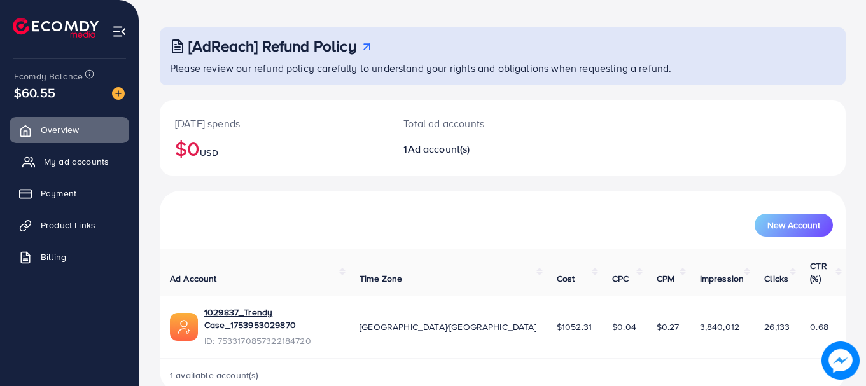 This screenshot has height=386, width=866. I want to click on span: Cost, so click(566, 279).